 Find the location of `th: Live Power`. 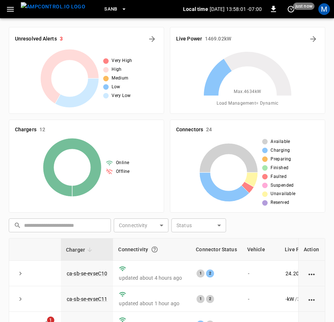

th: Live Power is located at coordinates (307, 249).